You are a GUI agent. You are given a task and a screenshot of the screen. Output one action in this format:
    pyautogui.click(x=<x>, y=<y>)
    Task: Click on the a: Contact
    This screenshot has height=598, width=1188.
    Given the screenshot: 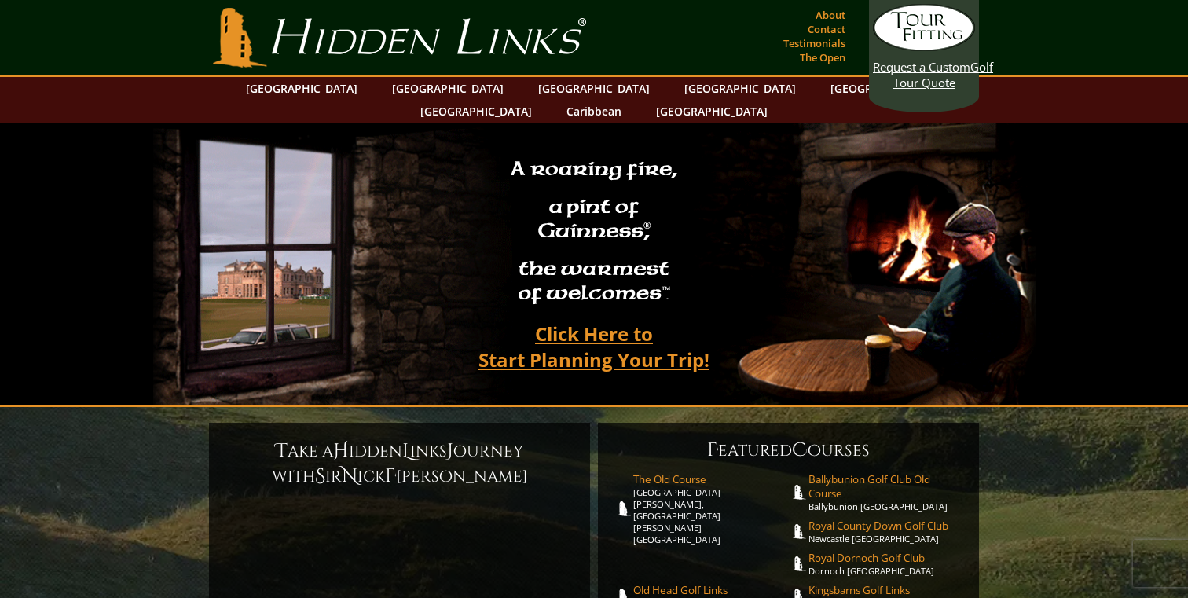 What is the action you would take?
    pyautogui.click(x=826, y=29)
    